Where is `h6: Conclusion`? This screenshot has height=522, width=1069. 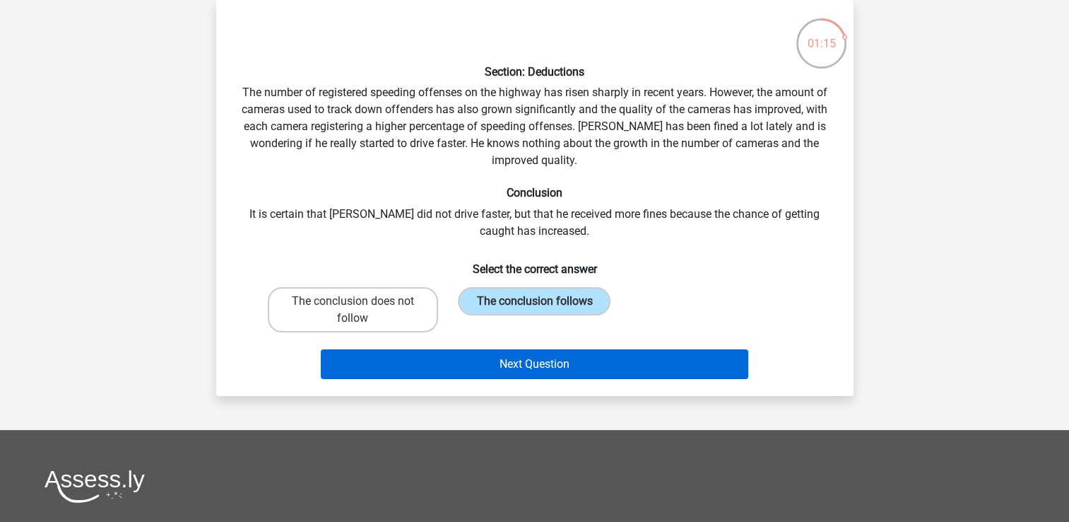 h6: Conclusion is located at coordinates (535, 192).